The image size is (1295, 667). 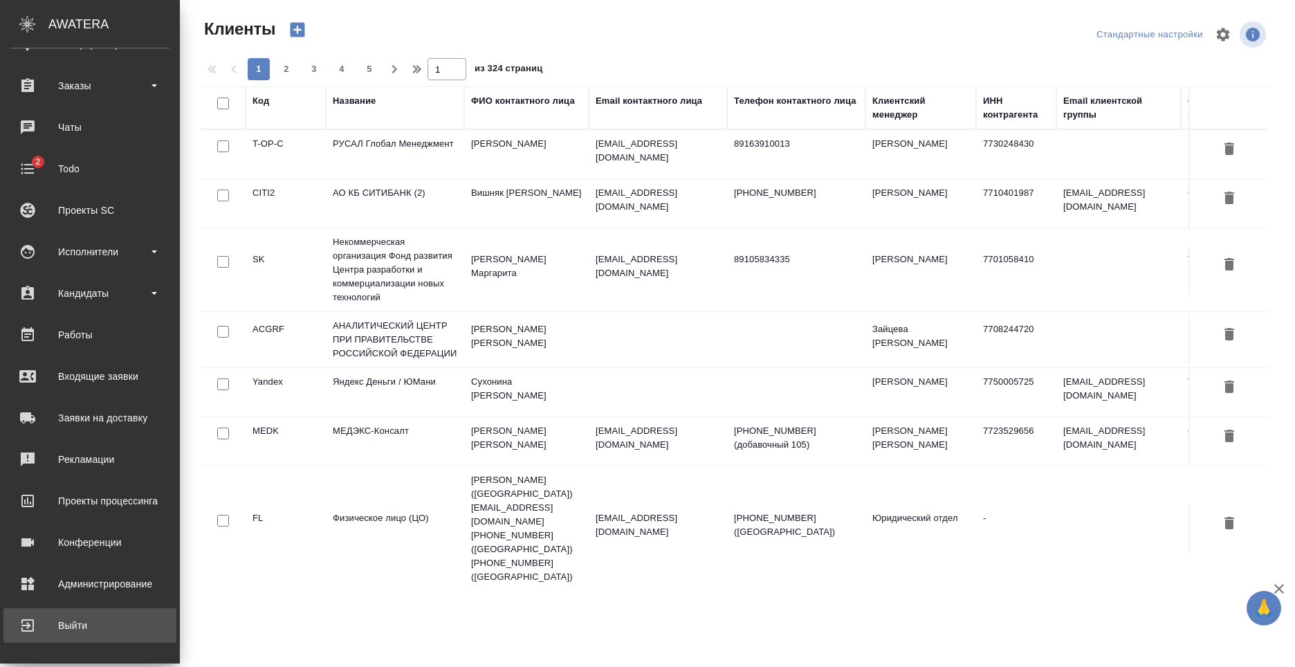 What do you see at coordinates (1016, 392) in the screenshot?
I see `td: 7750005725` at bounding box center [1016, 392].